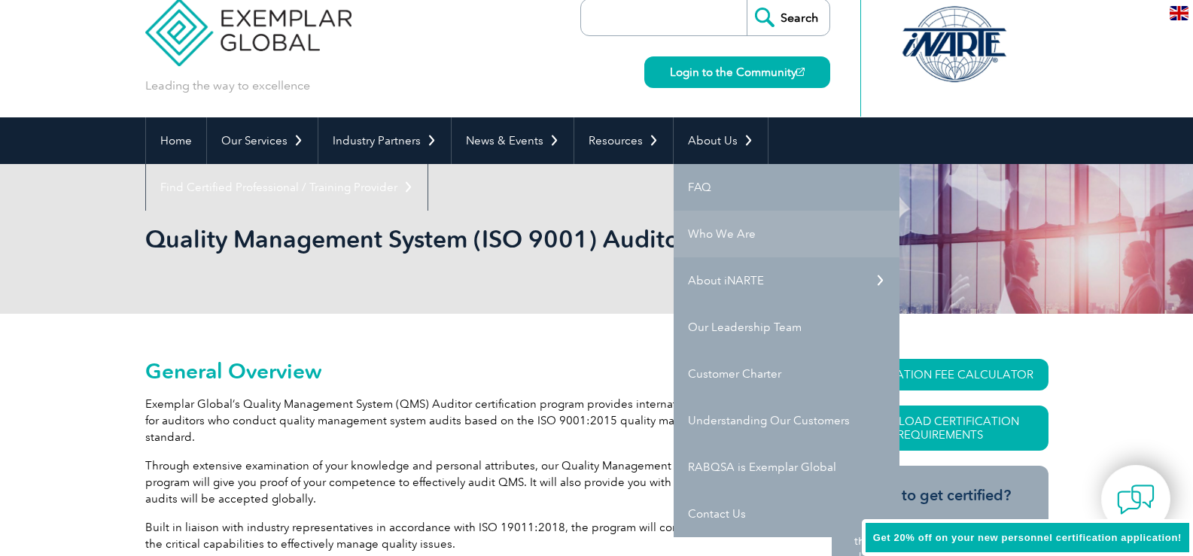 This screenshot has width=1193, height=556. I want to click on p: Through extensive examination of your knowledge and personal attributes, our Quality Management S..., so click(461, 482).